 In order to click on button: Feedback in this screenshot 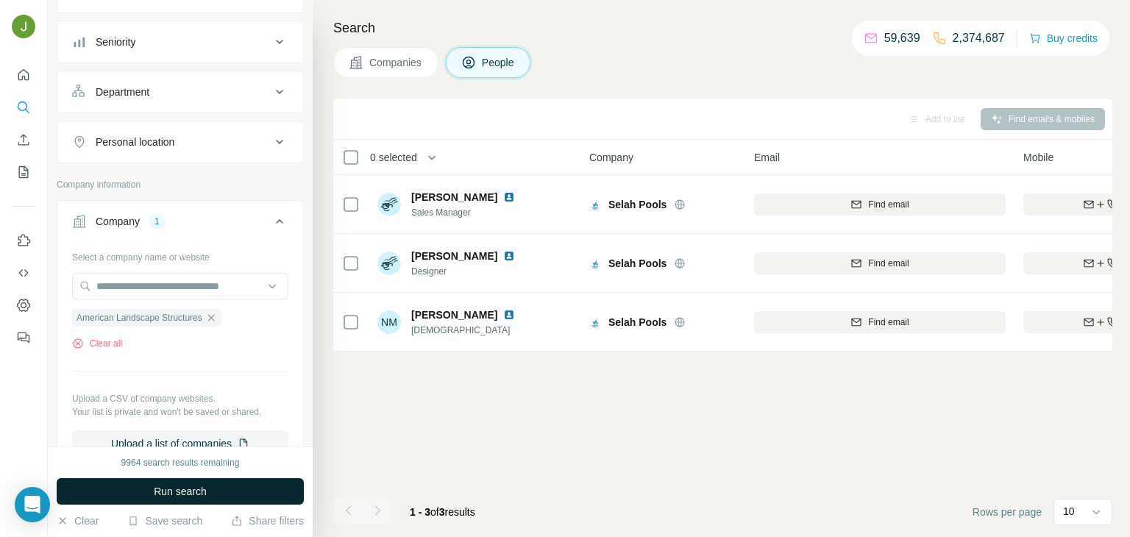, I will do `click(24, 338)`.